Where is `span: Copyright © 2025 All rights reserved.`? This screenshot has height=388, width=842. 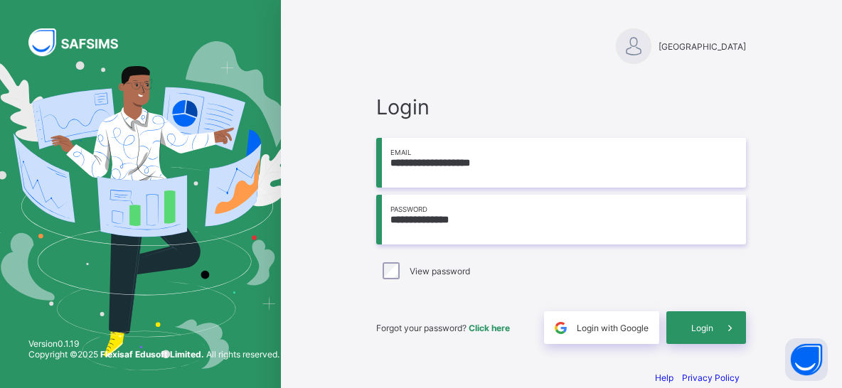 span: Copyright © 2025 All rights reserved. is located at coordinates (154, 354).